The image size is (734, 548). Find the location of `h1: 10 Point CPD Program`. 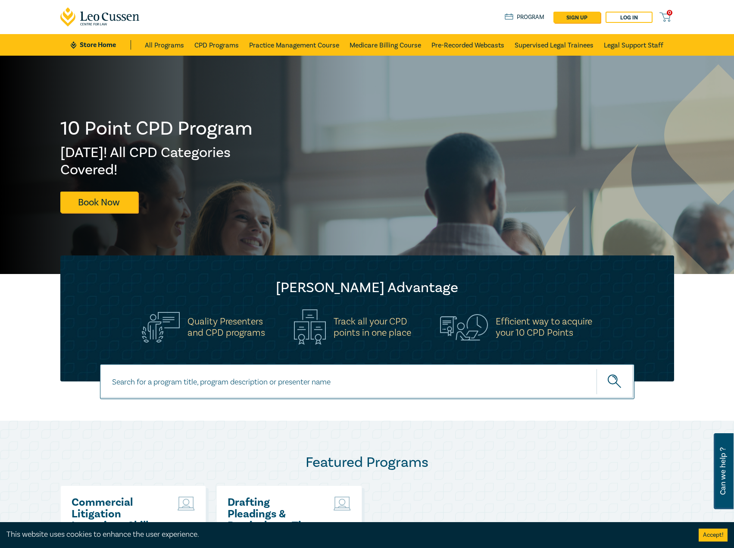

h1: 10 Point CPD Program is located at coordinates (157, 128).